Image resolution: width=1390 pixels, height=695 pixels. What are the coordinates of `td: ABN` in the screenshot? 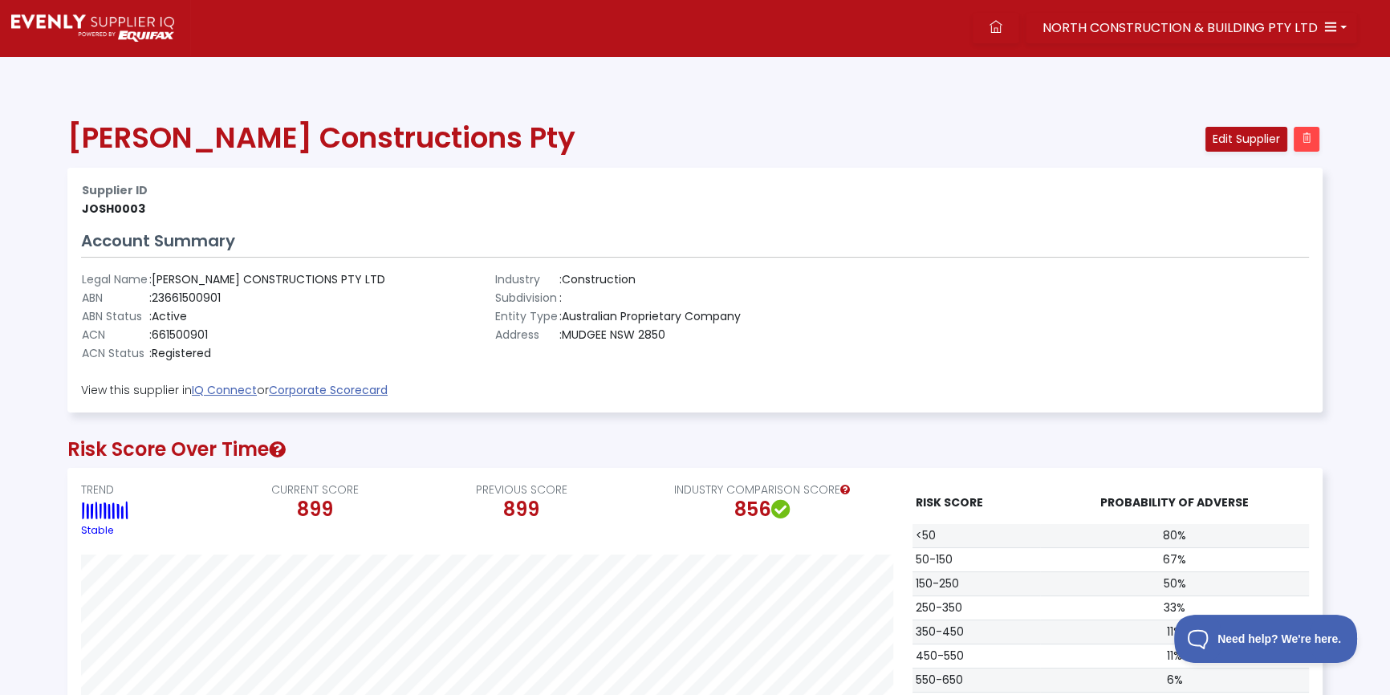 It's located at (115, 298).